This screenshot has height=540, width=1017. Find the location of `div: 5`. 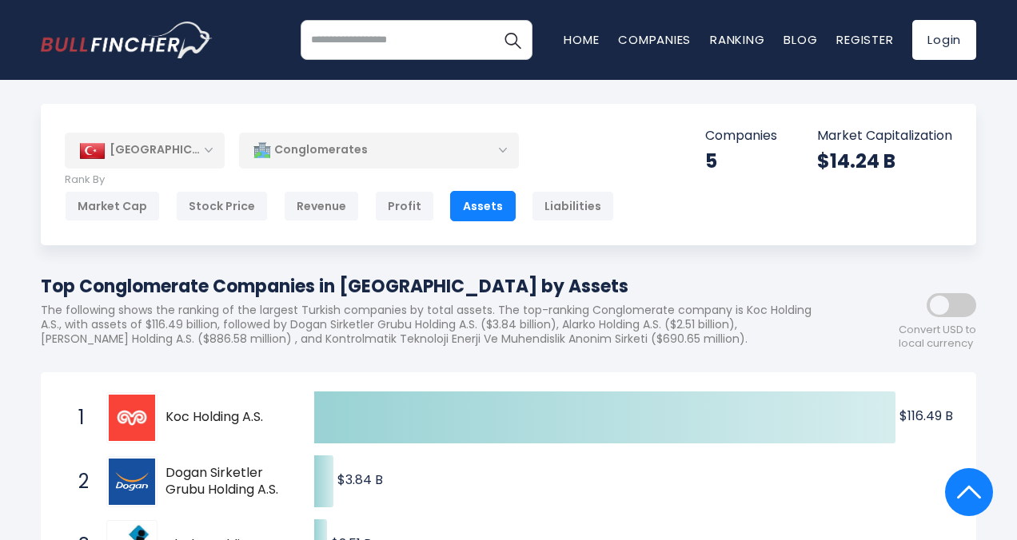

div: 5 is located at coordinates (741, 161).